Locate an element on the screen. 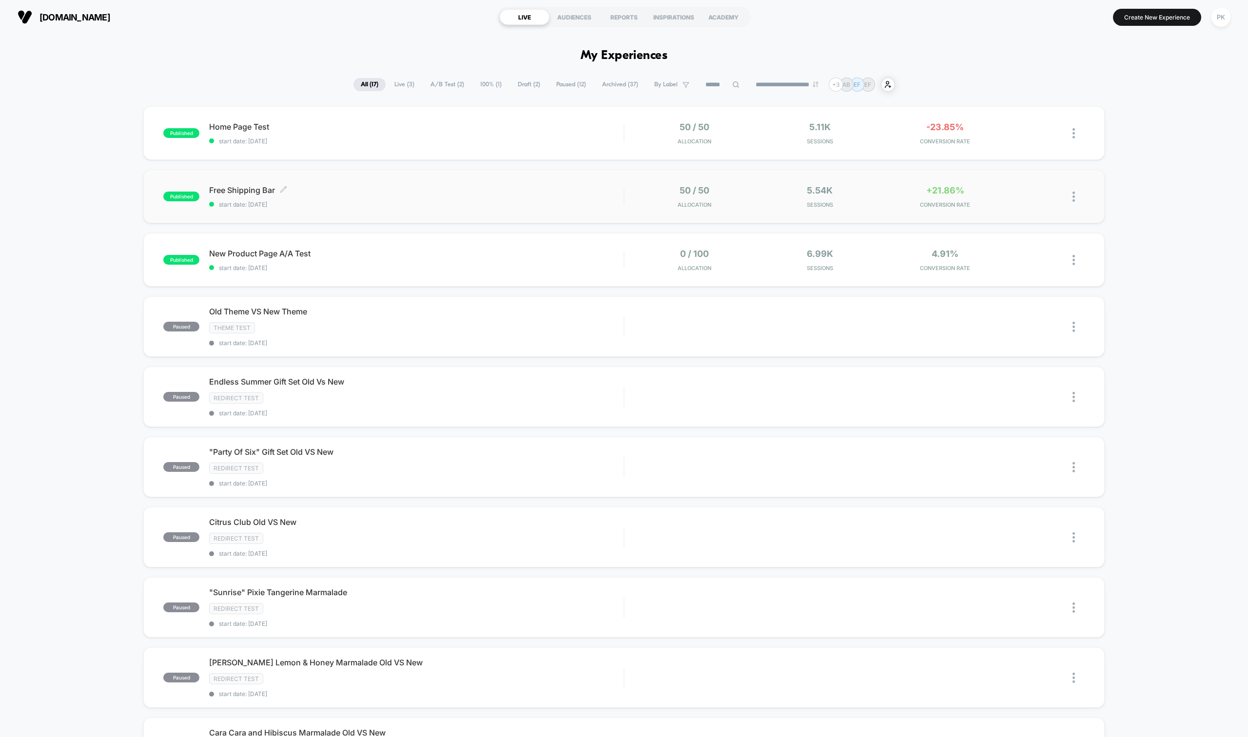  div: + 3 is located at coordinates (835, 84).